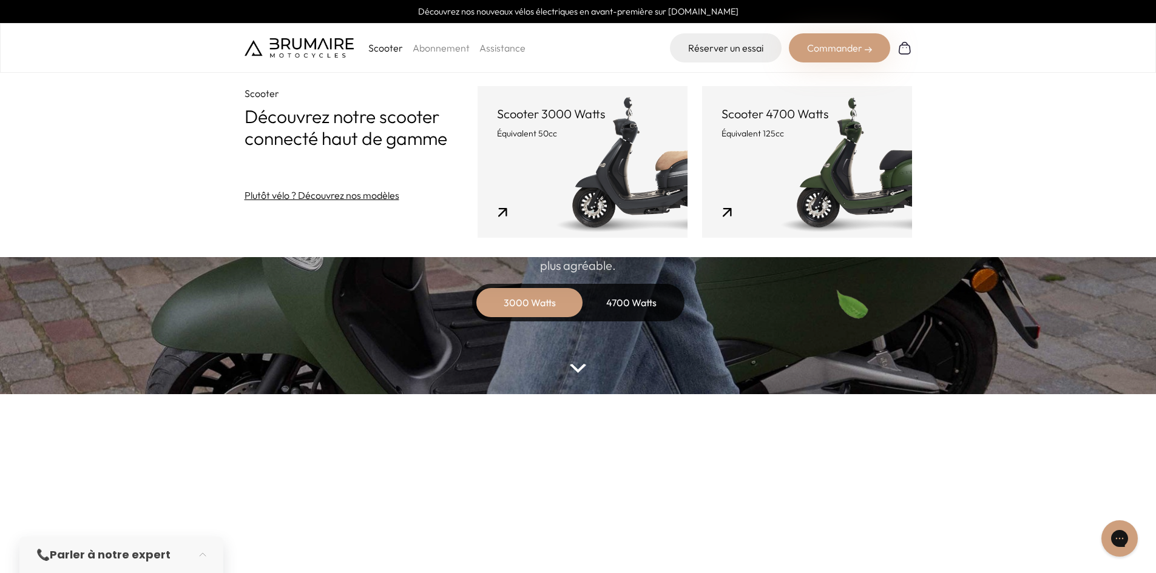  Describe the element at coordinates (807, 162) in the screenshot. I see `a: Scooter 4700 Watts Équivalent 125cc` at that location.